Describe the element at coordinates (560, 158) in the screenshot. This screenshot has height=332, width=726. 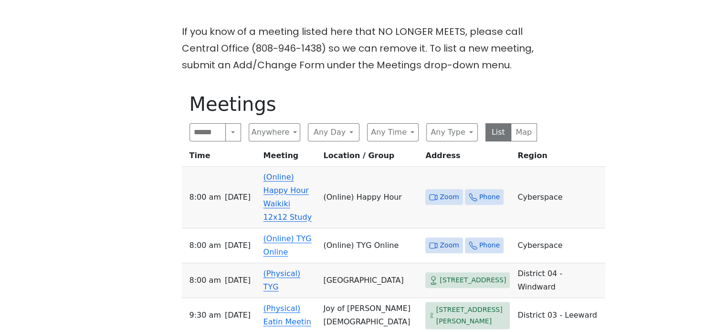
I see `th: Region` at that location.